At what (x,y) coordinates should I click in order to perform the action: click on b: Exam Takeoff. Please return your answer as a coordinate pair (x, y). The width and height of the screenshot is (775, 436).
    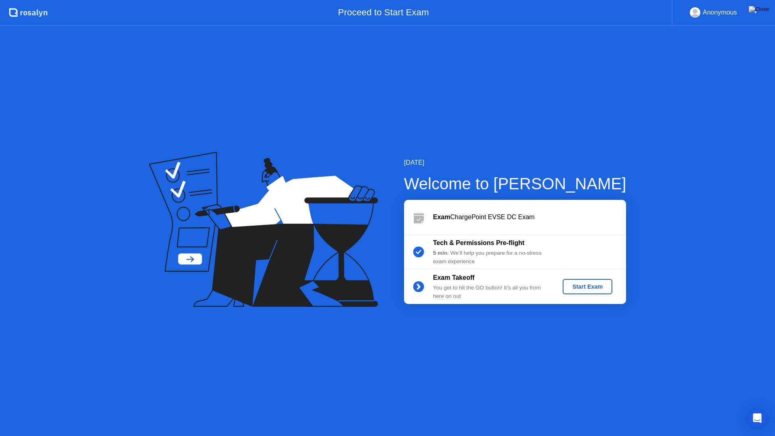
    Looking at the image, I should click on (454, 277).